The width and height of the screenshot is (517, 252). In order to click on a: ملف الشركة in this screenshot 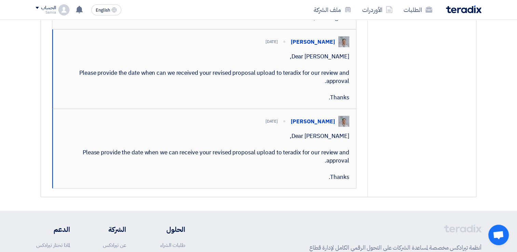, I will do `click(332, 10)`.